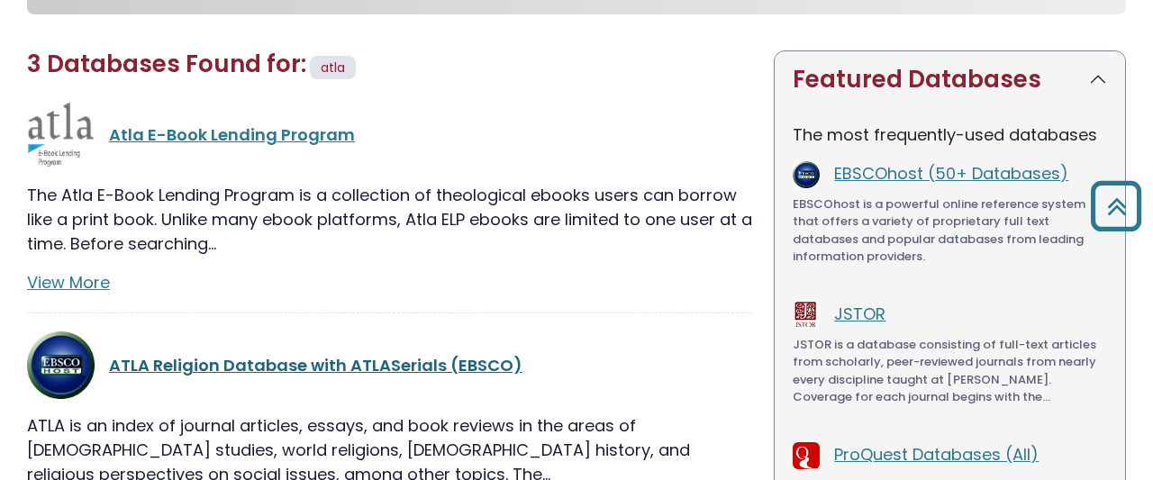 The height and width of the screenshot is (480, 1153). I want to click on p: EBSCOhost is a powerful online reference system that offers a variety of proprietary full text da..., so click(949, 231).